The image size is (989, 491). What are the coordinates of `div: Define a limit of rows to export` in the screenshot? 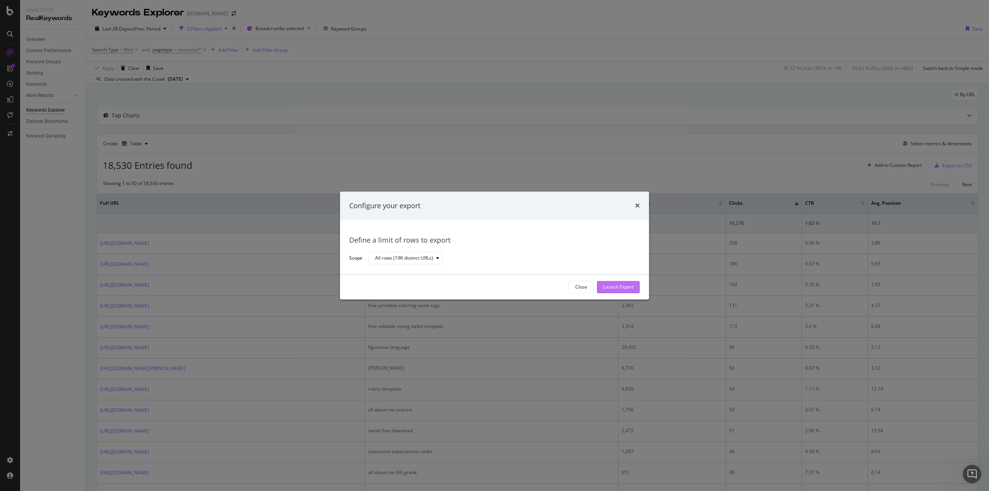 It's located at (494, 241).